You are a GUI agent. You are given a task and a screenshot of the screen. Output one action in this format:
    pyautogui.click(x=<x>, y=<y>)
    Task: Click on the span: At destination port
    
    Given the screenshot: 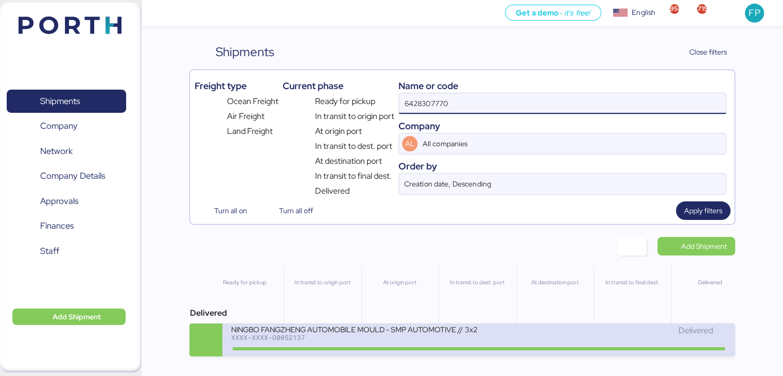 What is the action you would take?
    pyautogui.click(x=348, y=161)
    